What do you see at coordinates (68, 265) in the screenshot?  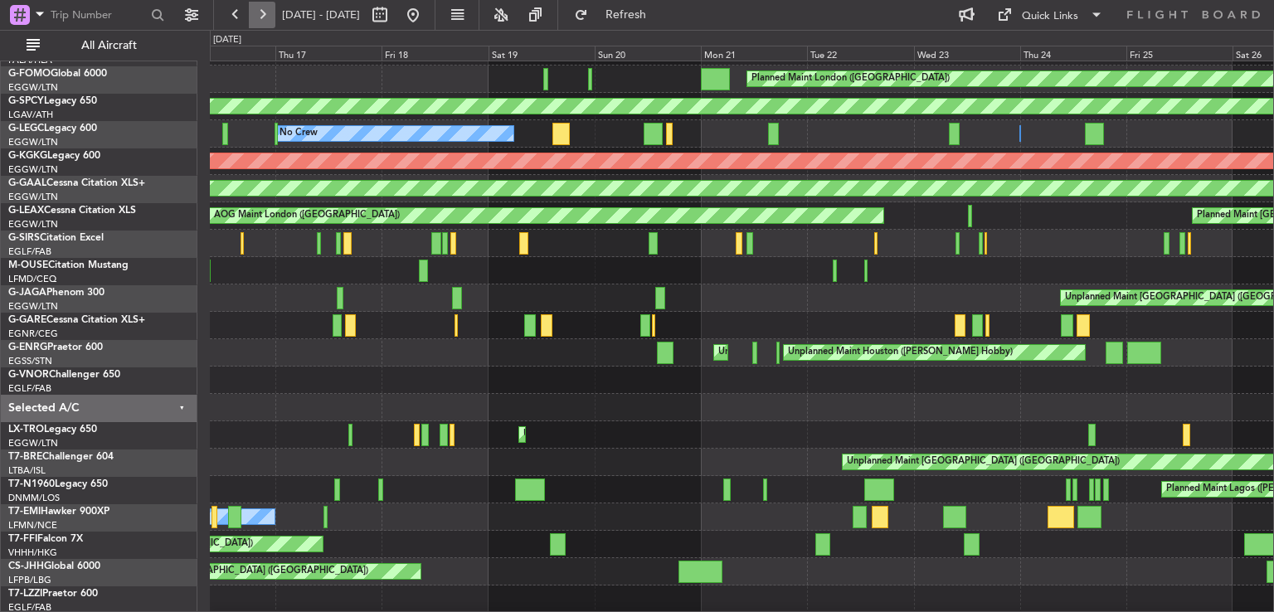 I see `a: M-OUSECitation Mustang` at bounding box center [68, 265].